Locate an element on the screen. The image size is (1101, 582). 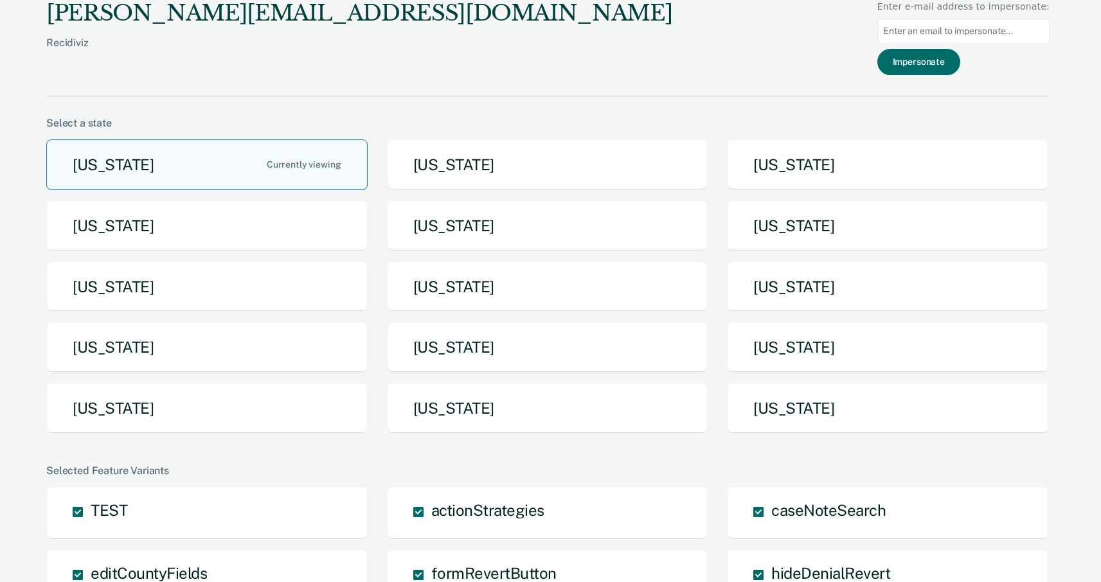
span: formRevertButton is located at coordinates (494, 573).